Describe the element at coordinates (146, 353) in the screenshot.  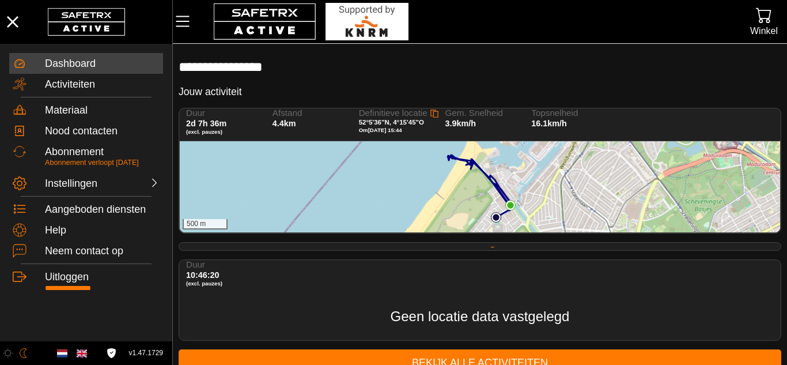
I see `button: v1.47.1729` at that location.